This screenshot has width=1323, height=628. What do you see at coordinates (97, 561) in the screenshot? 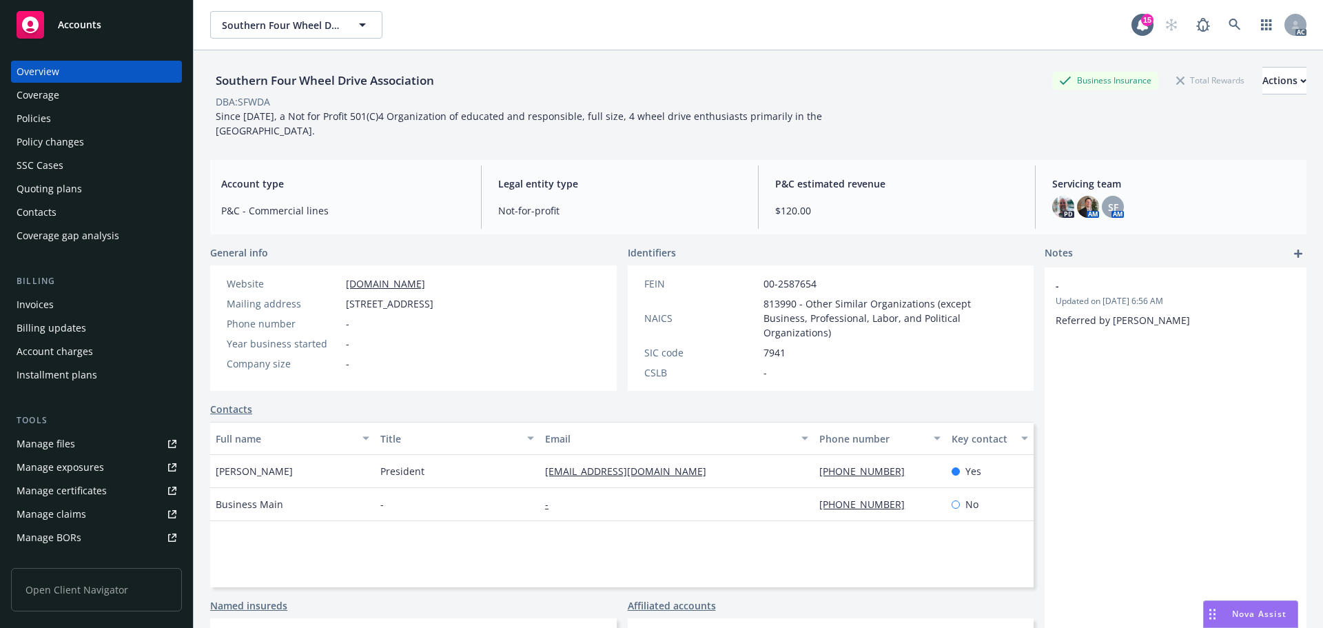
I see `a: Summary of insurance` at bounding box center [97, 561].